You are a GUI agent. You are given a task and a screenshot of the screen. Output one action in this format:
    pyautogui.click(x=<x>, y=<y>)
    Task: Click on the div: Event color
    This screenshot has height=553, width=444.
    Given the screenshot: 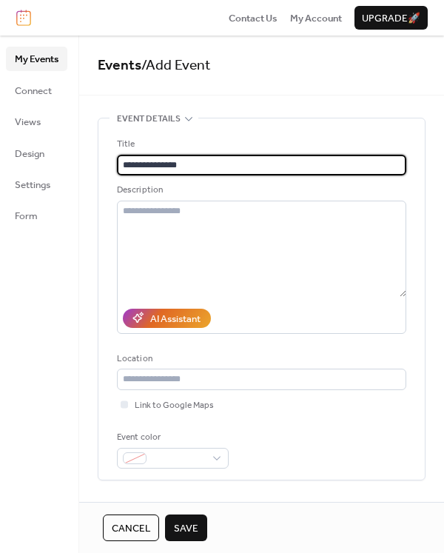 What is the action you would take?
    pyautogui.click(x=171, y=438)
    